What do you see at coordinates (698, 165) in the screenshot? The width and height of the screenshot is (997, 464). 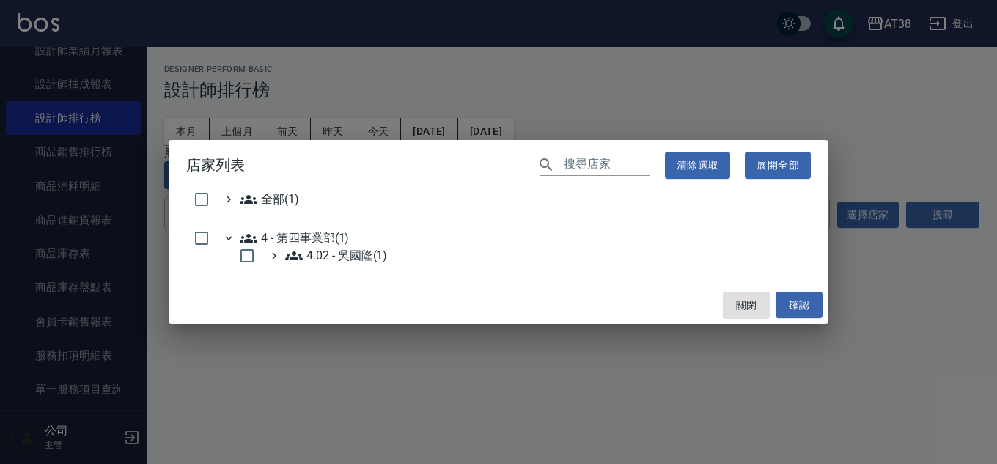 I see `button: 清除選取` at bounding box center [698, 165].